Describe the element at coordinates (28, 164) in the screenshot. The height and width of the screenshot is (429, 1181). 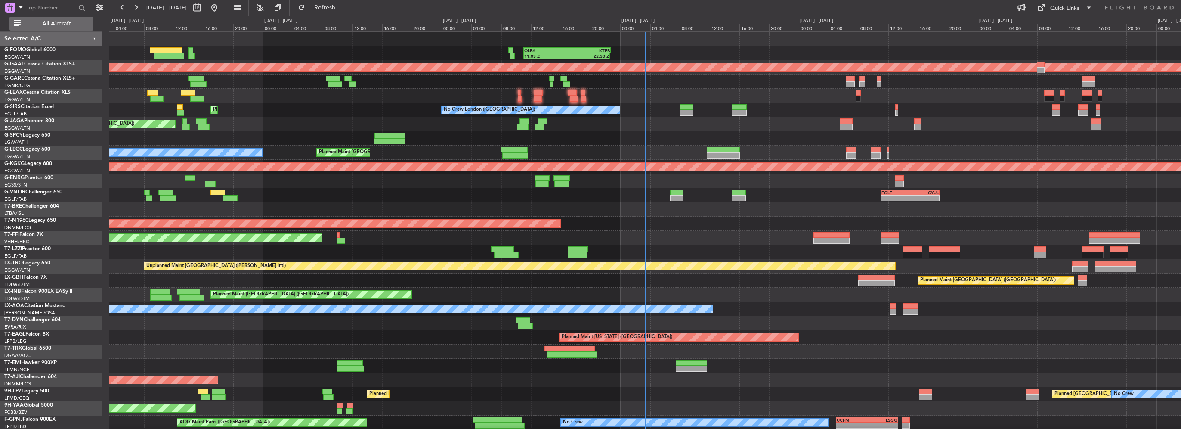
I see `a: G-KGKGLegacy 600` at that location.